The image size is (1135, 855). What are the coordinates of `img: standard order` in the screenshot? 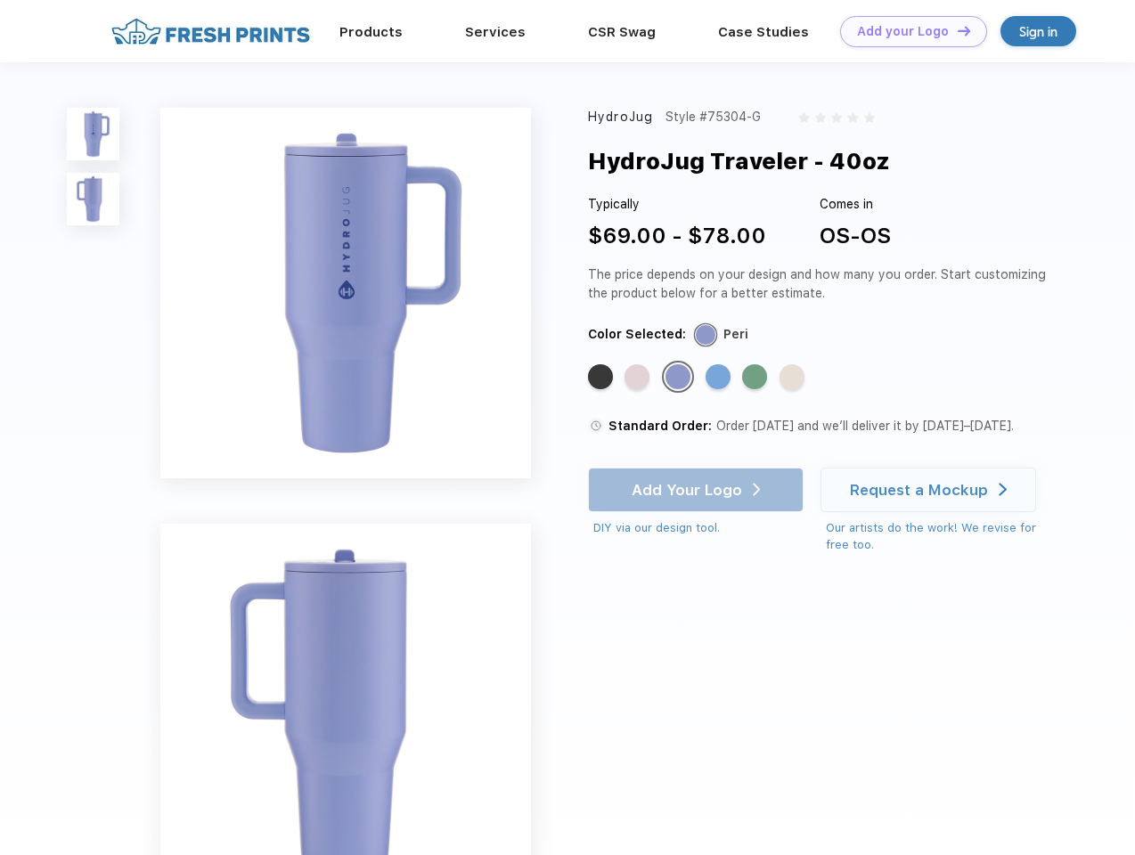 It's located at (596, 426).